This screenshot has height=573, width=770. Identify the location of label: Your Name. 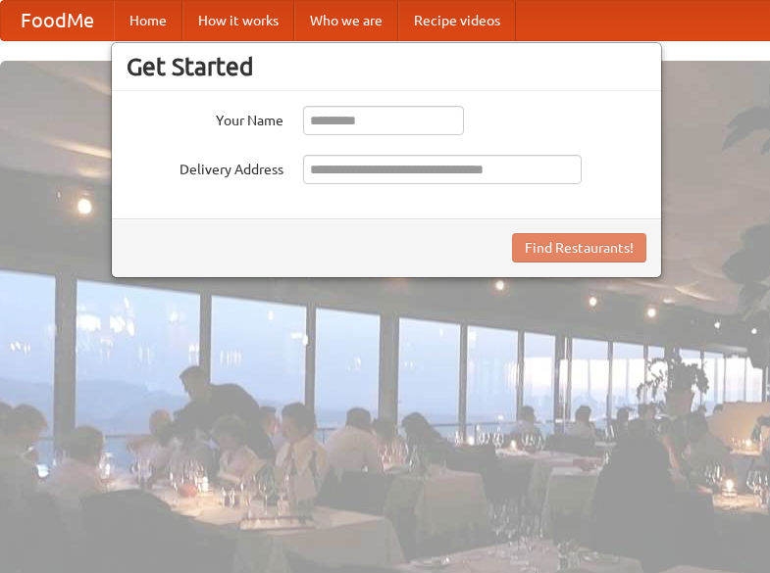
(205, 118).